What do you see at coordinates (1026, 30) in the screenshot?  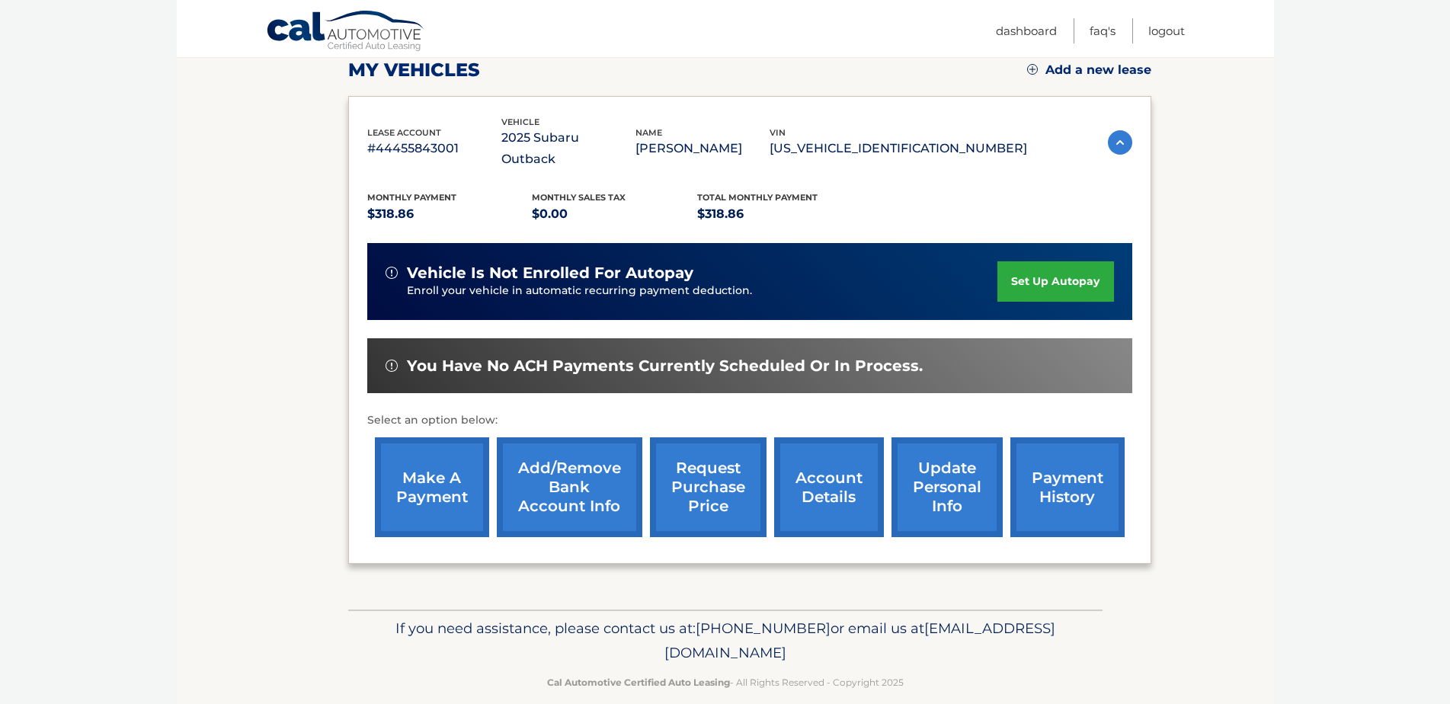 I see `a: Dashboard` at bounding box center [1026, 30].